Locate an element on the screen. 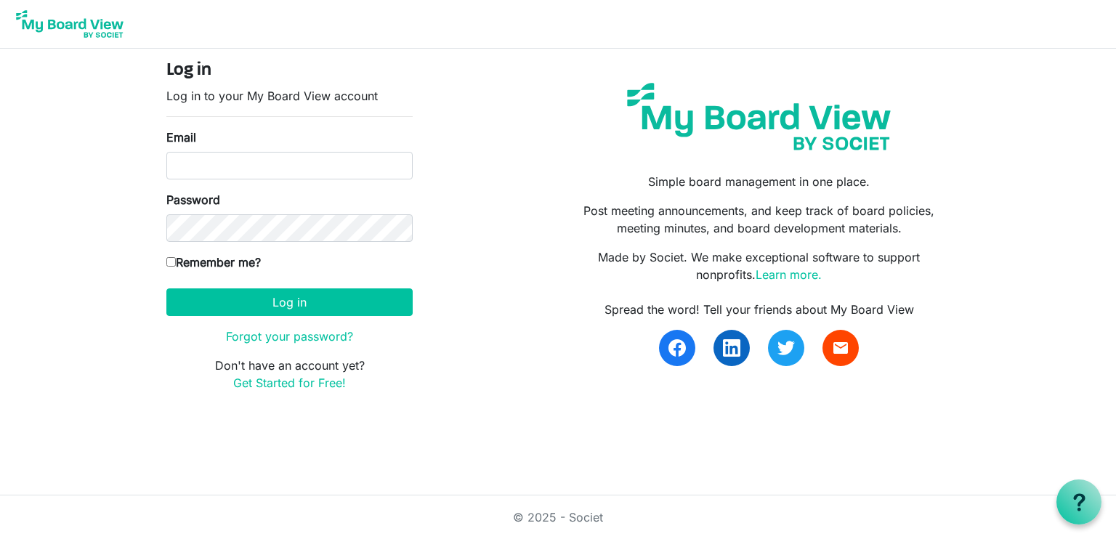 The image size is (1116, 539). label: Email is located at coordinates (181, 137).